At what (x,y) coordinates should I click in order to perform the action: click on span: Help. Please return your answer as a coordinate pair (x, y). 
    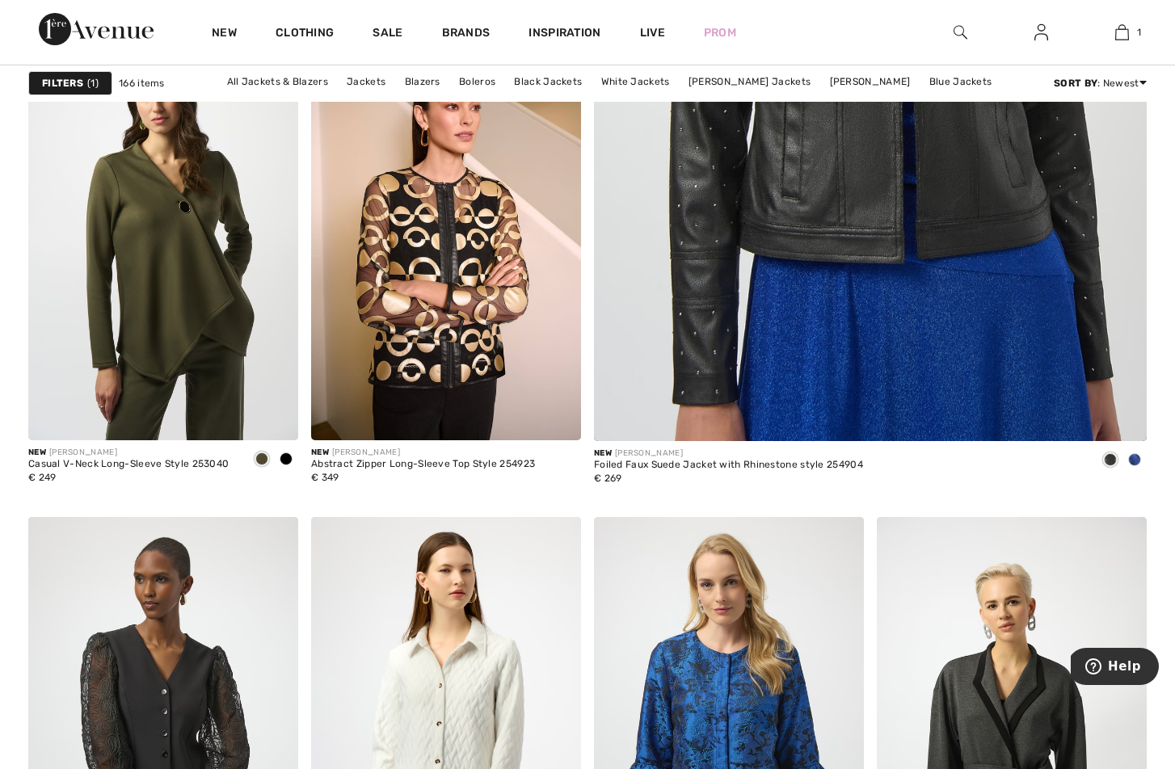
    Looking at the image, I should click on (53, 19).